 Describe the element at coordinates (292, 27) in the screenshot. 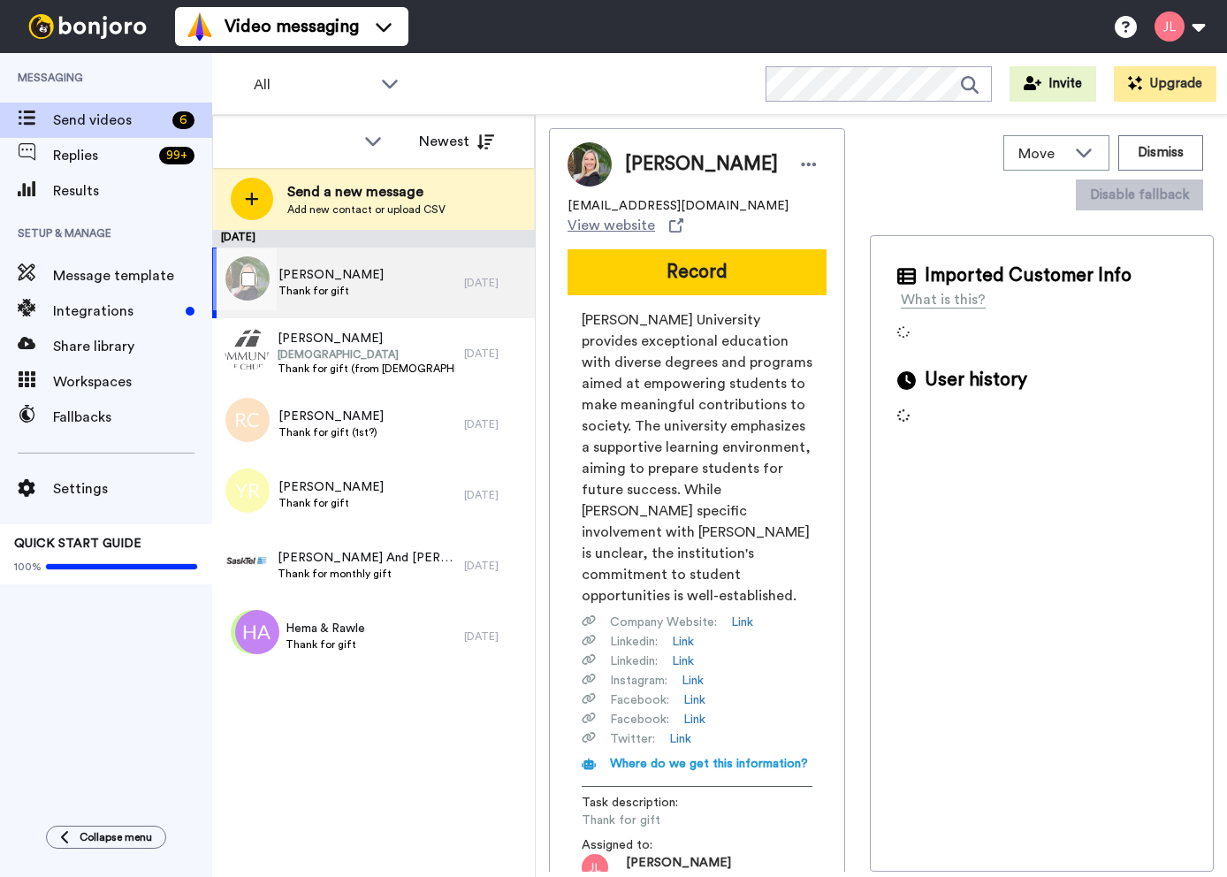

I see `span: Video messaging` at that location.